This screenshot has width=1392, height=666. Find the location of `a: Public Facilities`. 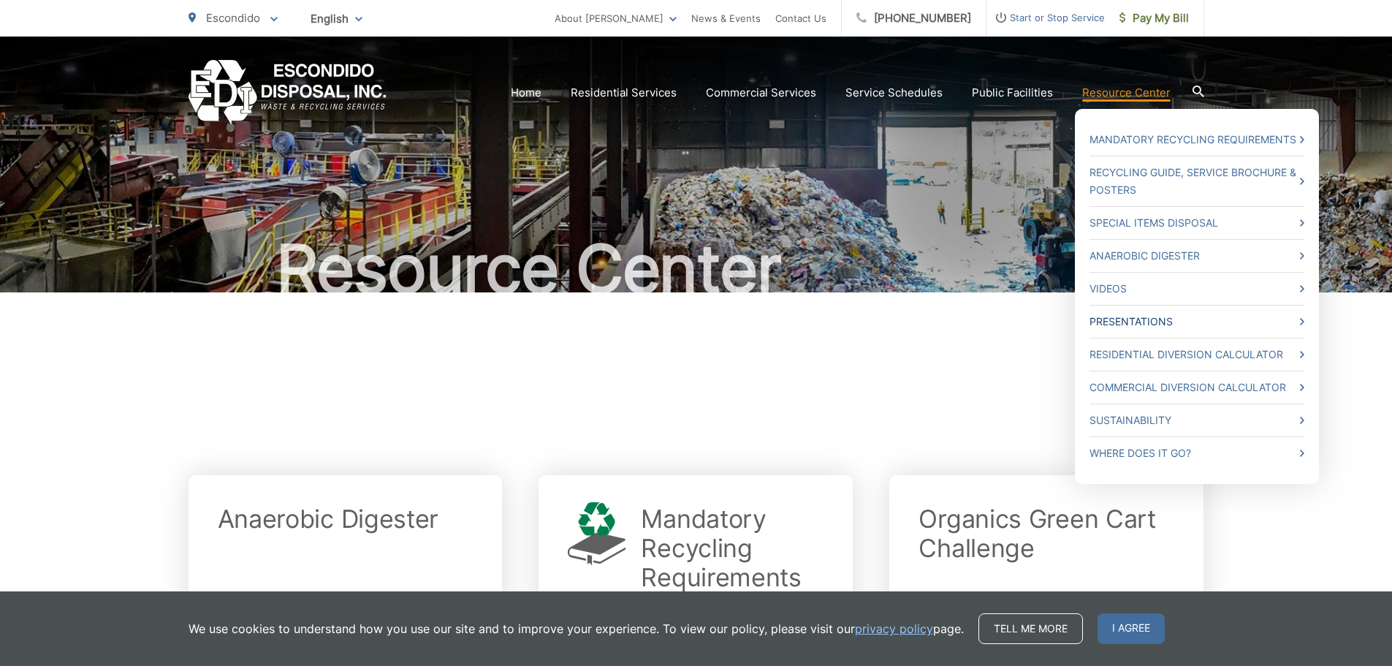

a: Public Facilities is located at coordinates (1012, 93).